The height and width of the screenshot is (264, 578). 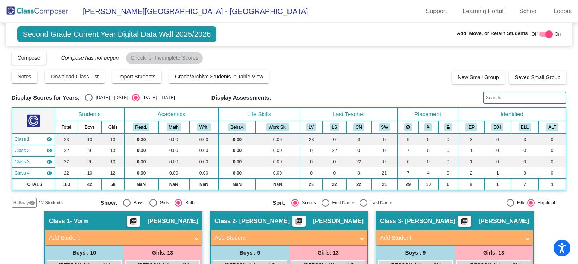 I want to click on td: 21, so click(x=384, y=185).